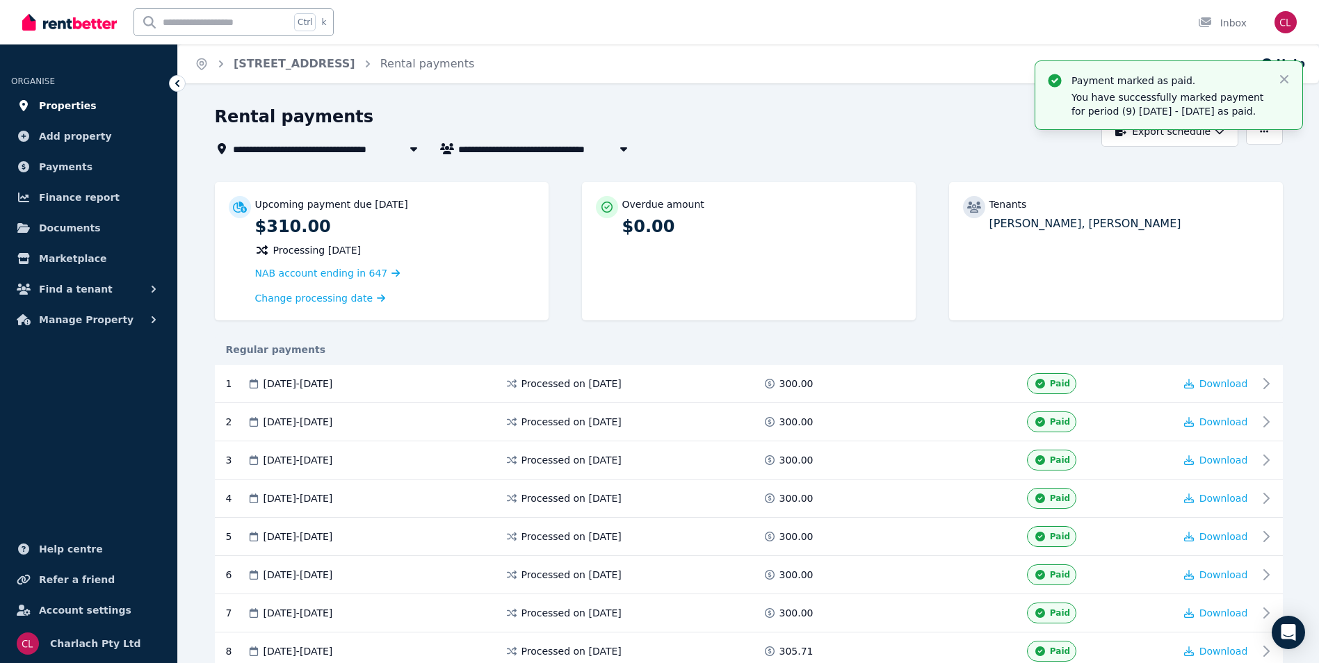  Describe the element at coordinates (88, 610) in the screenshot. I see `a: Account settings` at that location.